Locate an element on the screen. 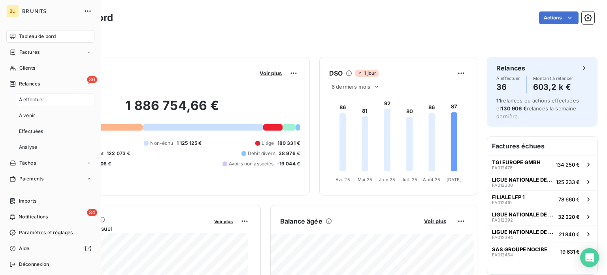  span: 1 jour is located at coordinates (367, 73).